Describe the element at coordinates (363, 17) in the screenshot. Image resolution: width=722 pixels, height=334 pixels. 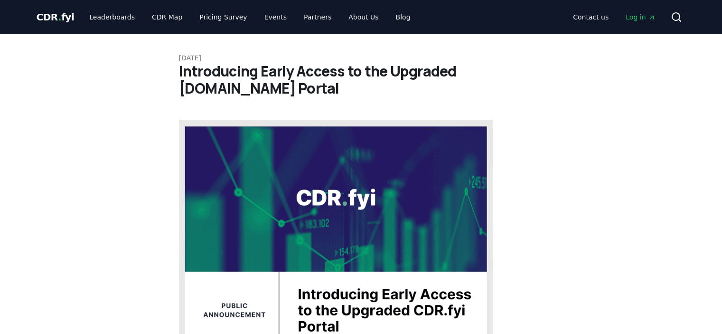
I see `a: About Us` at that location.